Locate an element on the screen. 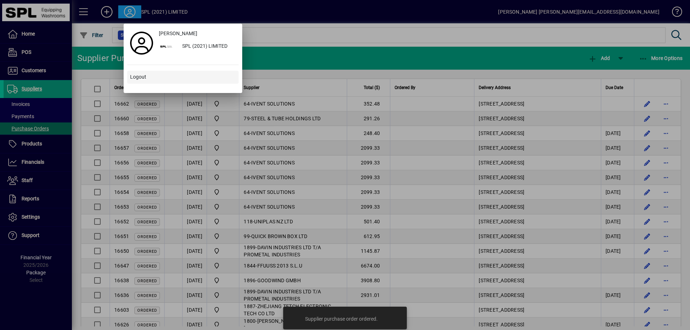  button: SPL (2021) LIMITED is located at coordinates (197, 47).